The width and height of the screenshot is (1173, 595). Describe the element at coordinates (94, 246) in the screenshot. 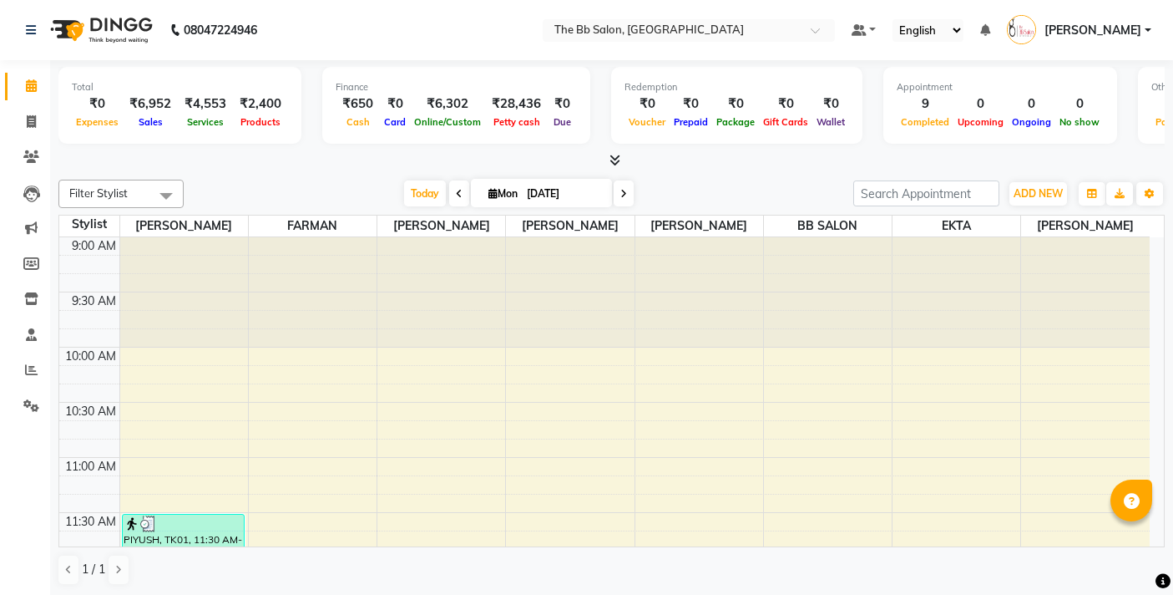

I see `div: 9:00 AM` at that location.